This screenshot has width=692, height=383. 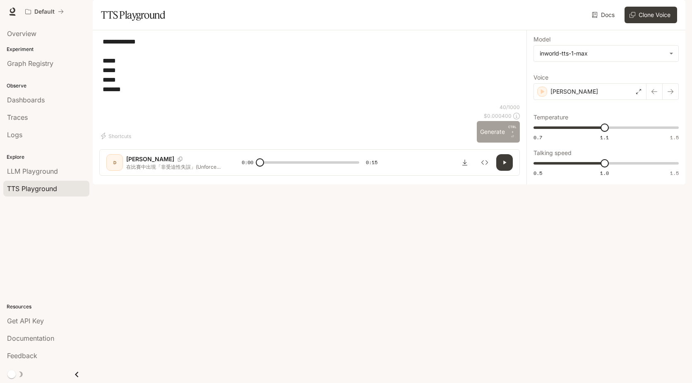 I want to click on button: Inspect, so click(x=485, y=162).